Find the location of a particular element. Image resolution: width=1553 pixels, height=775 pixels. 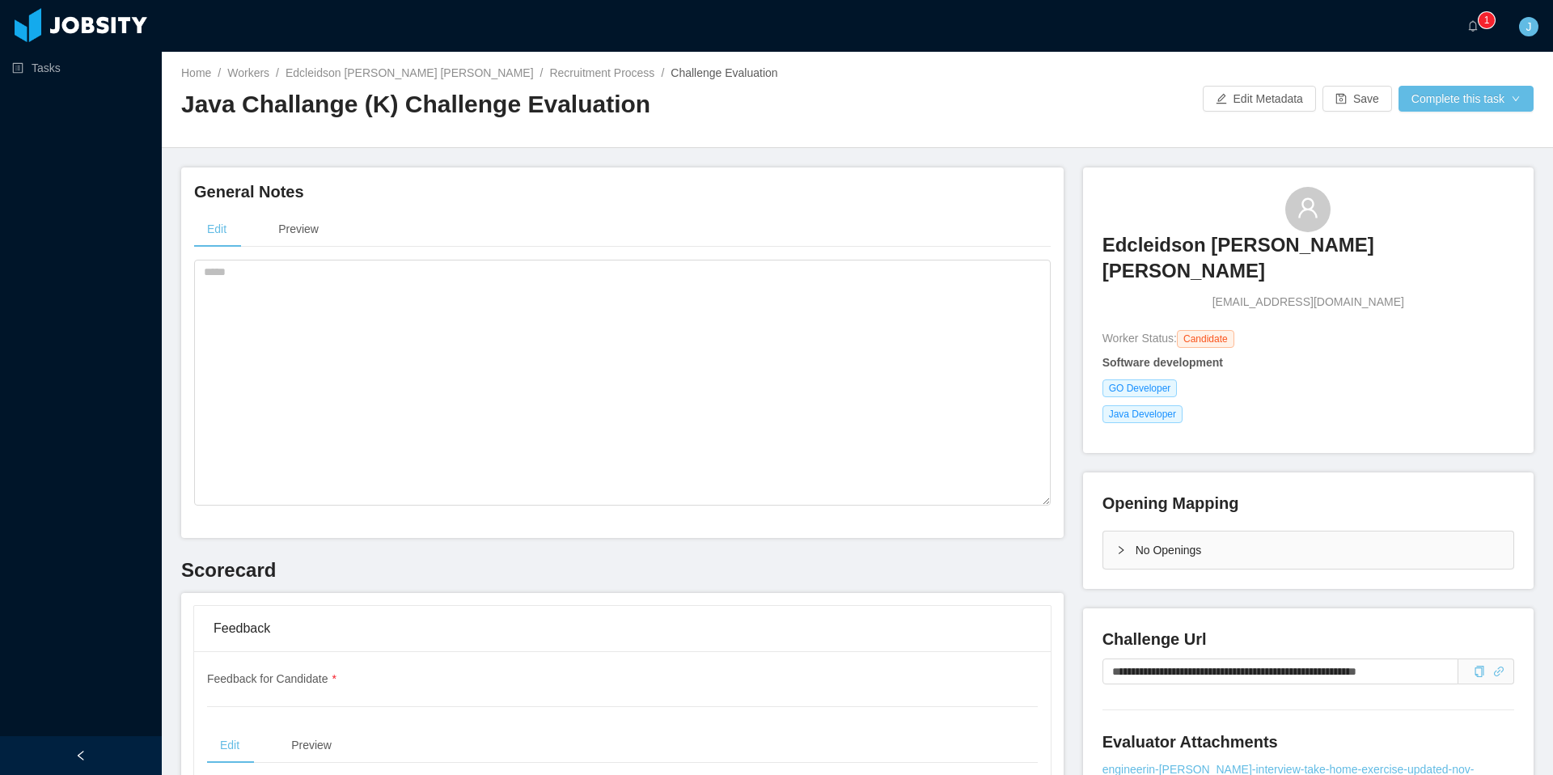

h3: Scorecard is located at coordinates (622, 570).